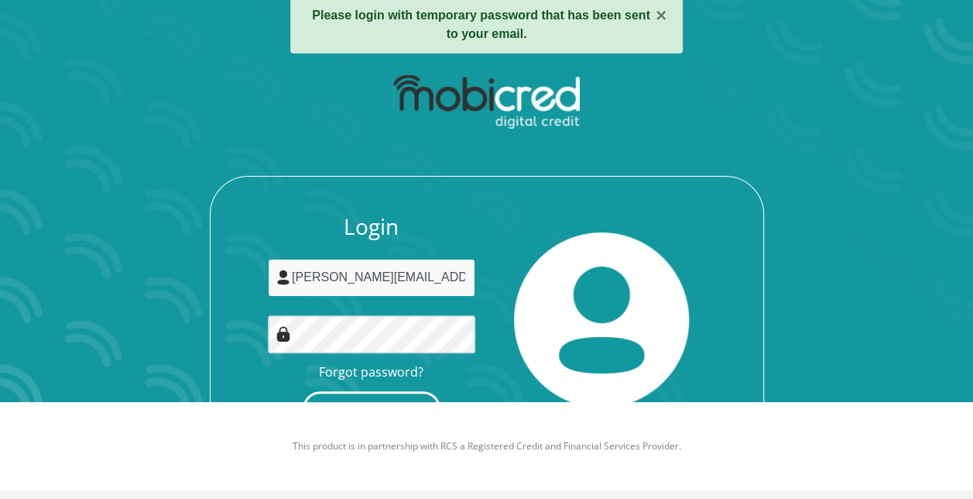 The height and width of the screenshot is (499, 973). Describe the element at coordinates (371, 372) in the screenshot. I see `a: Forgot password?` at that location.